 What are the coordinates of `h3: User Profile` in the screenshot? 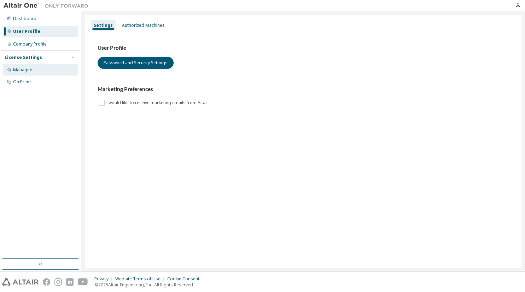 It's located at (303, 48).